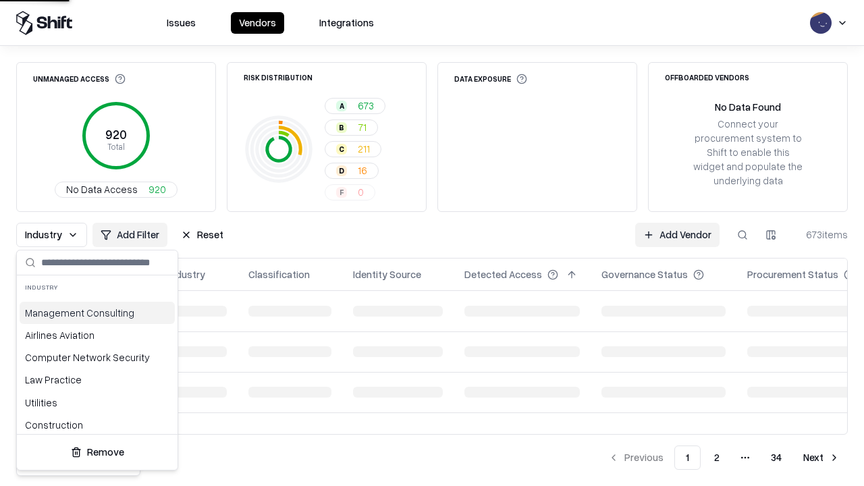  I want to click on div: Suggestions, so click(97, 367).